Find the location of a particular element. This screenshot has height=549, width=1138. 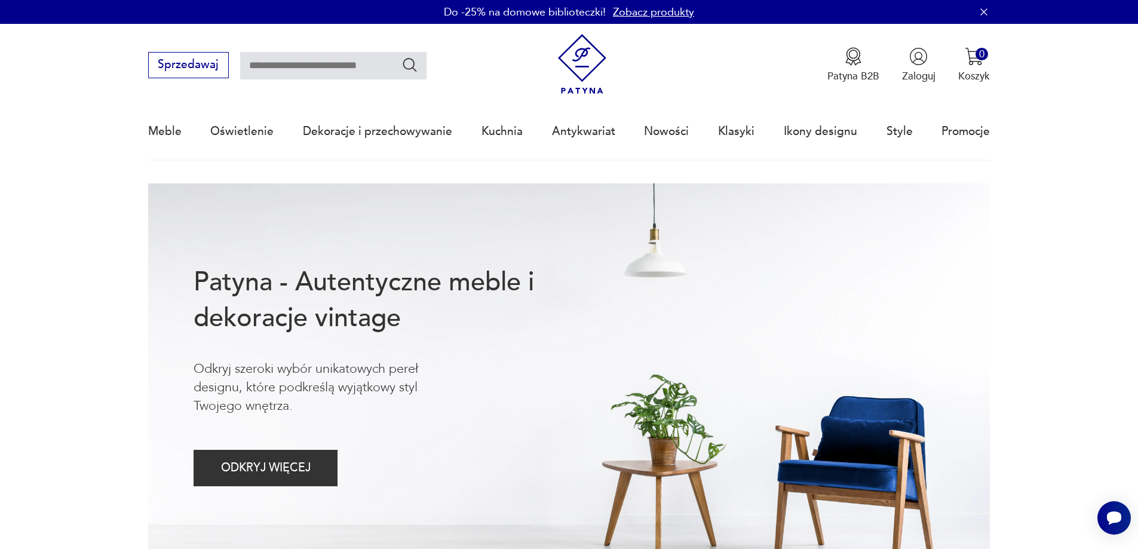

a: Meble is located at coordinates (165, 131).